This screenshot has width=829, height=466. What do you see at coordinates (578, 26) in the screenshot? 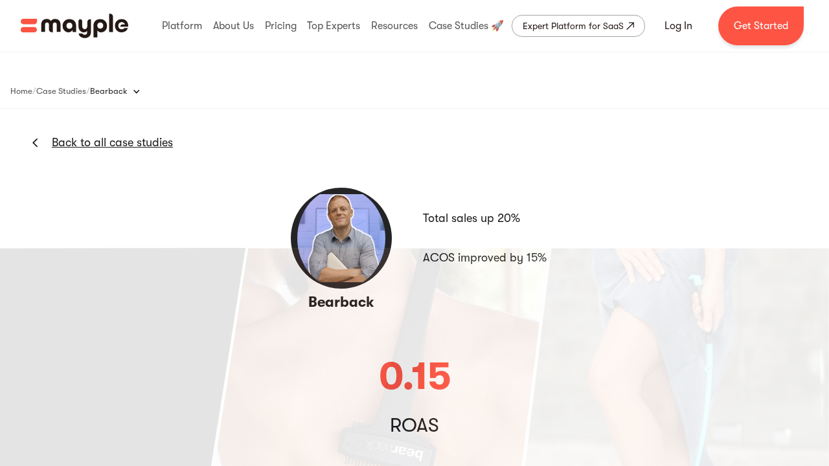
I see `a: Expert Platform for SaaS` at bounding box center [578, 26].